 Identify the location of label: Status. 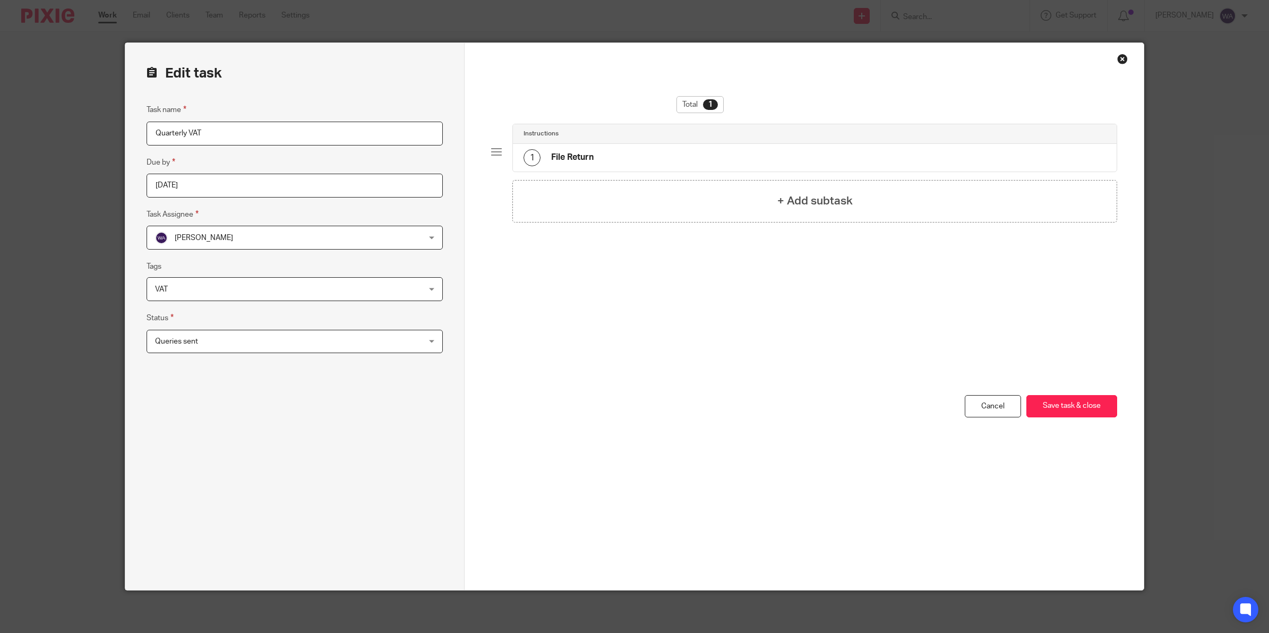
(160, 317).